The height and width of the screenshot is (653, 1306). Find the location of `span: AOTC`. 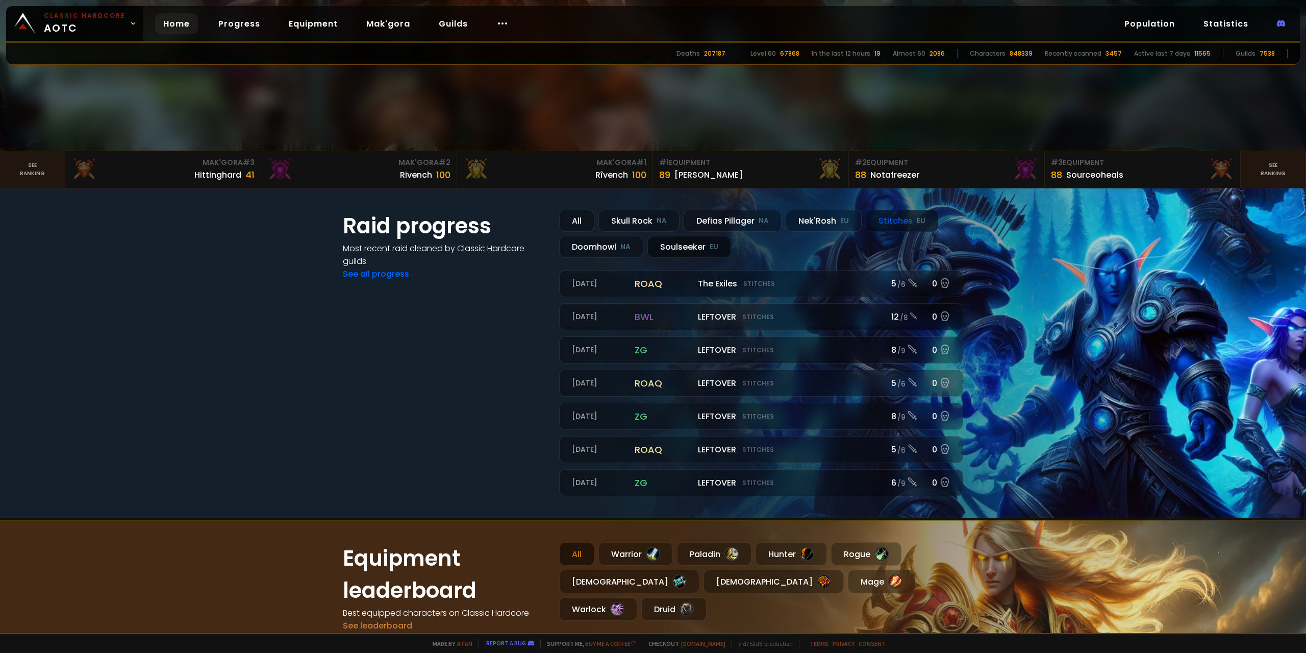

span: AOTC is located at coordinates (85, 23).